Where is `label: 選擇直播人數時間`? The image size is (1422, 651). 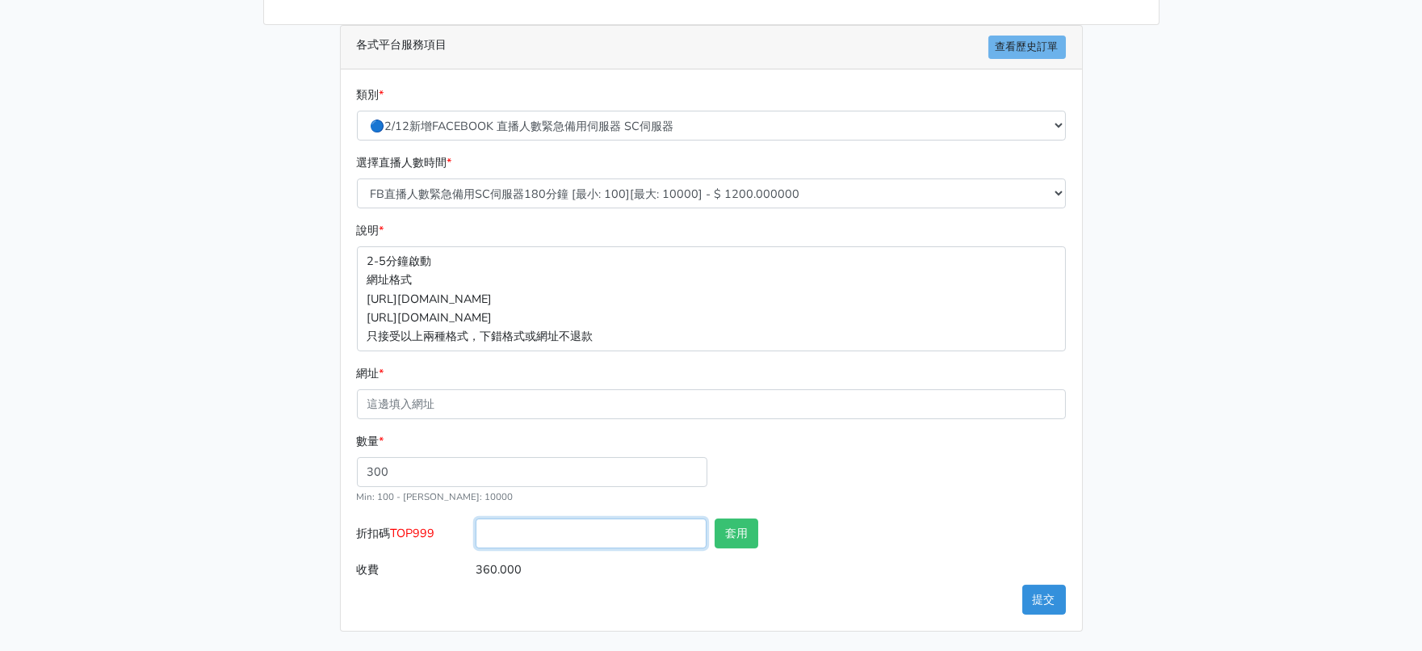 label: 選擇直播人數時間 is located at coordinates (405, 162).